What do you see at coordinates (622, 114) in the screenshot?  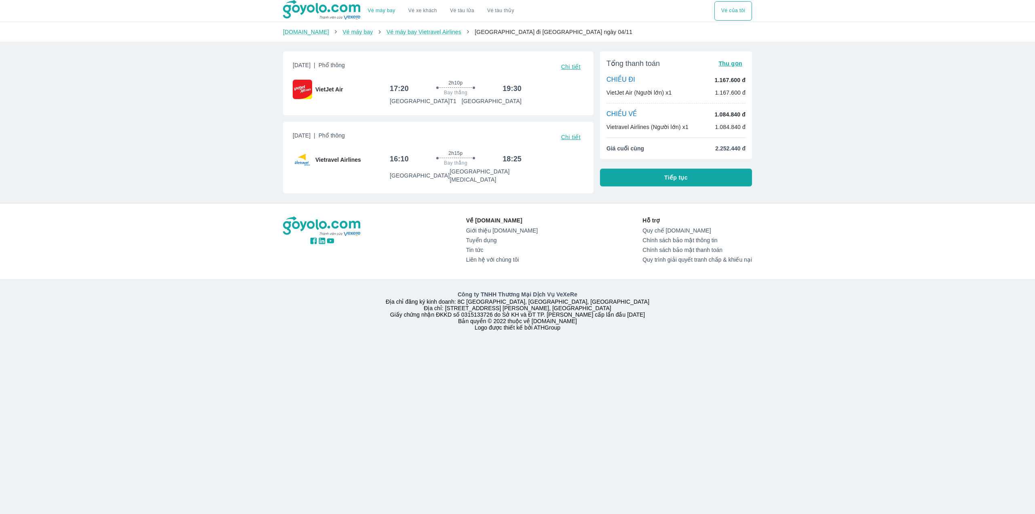 I see `p: CHIỀU VỀ` at bounding box center [622, 114].